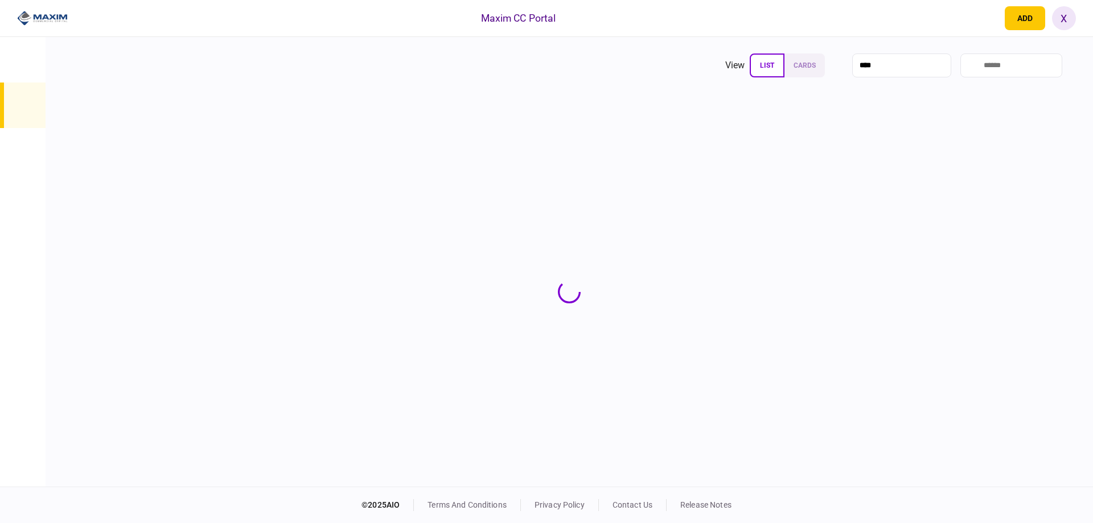 The image size is (1093, 523). I want to click on a: privacy policy, so click(560, 505).